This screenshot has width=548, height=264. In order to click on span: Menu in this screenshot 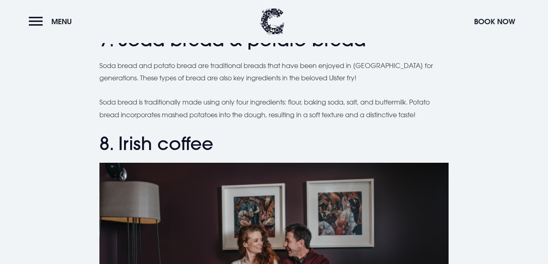, I will do `click(62, 21)`.